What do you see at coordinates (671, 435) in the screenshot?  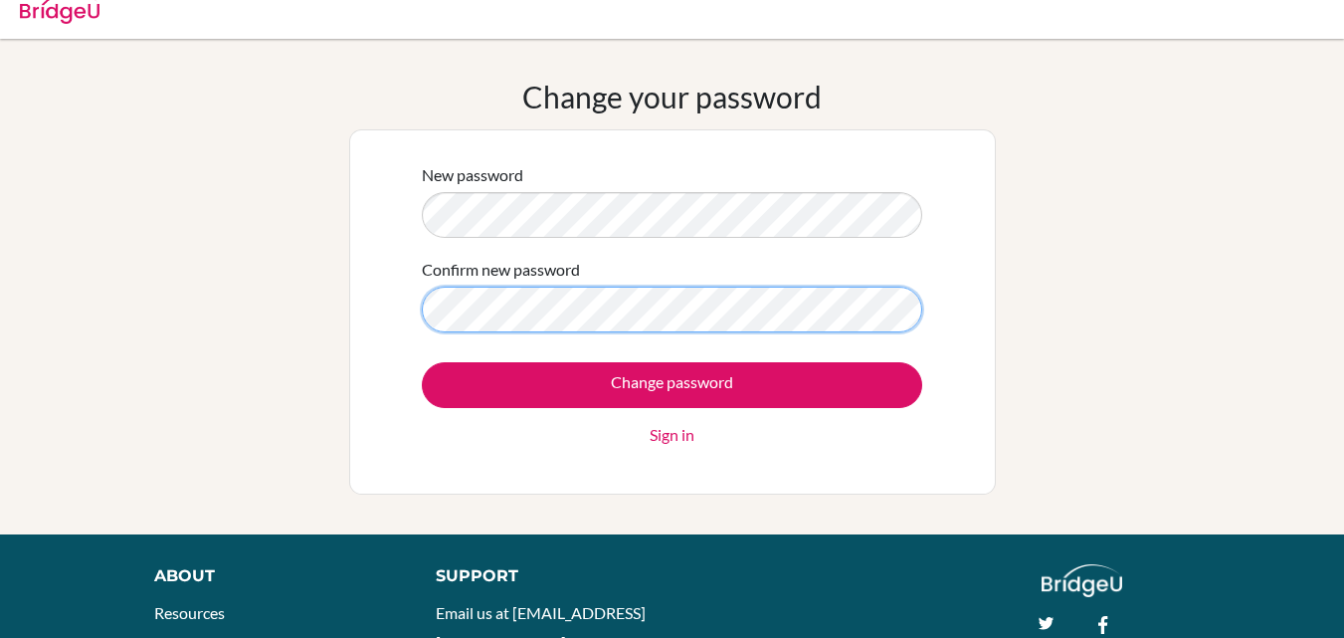 I see `a: Sign in` at bounding box center [671, 435].